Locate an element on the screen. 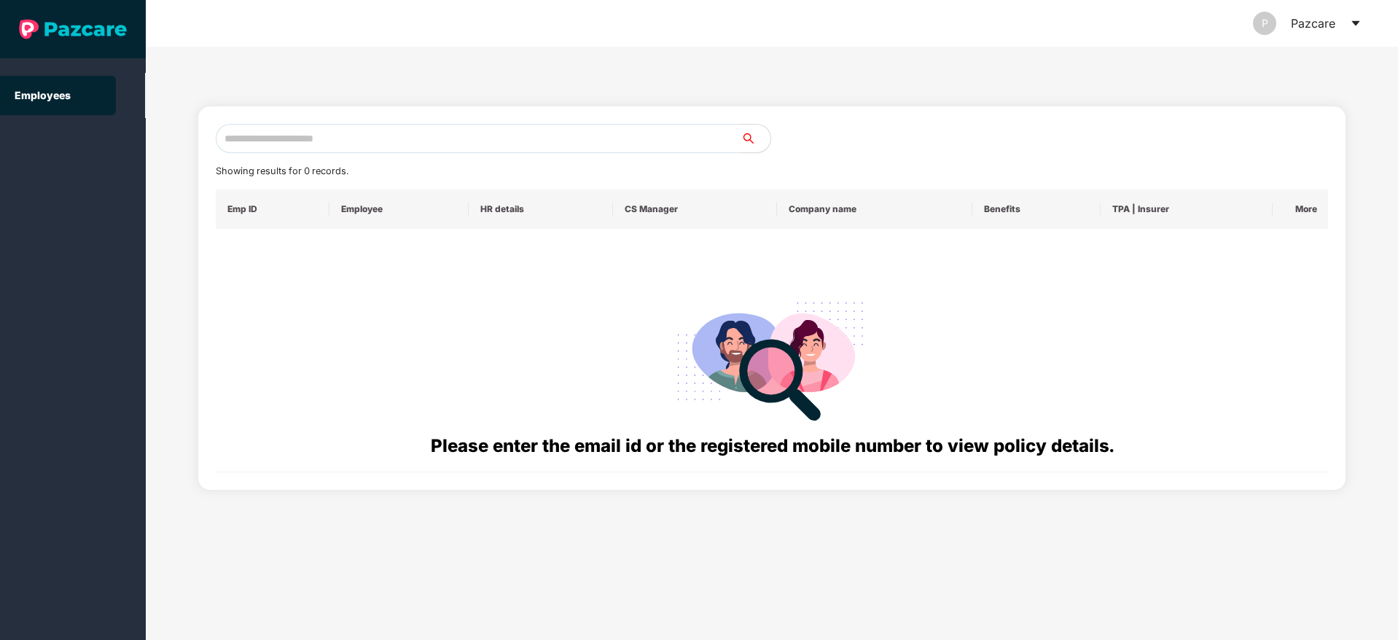  a: Employees is located at coordinates (42, 95).